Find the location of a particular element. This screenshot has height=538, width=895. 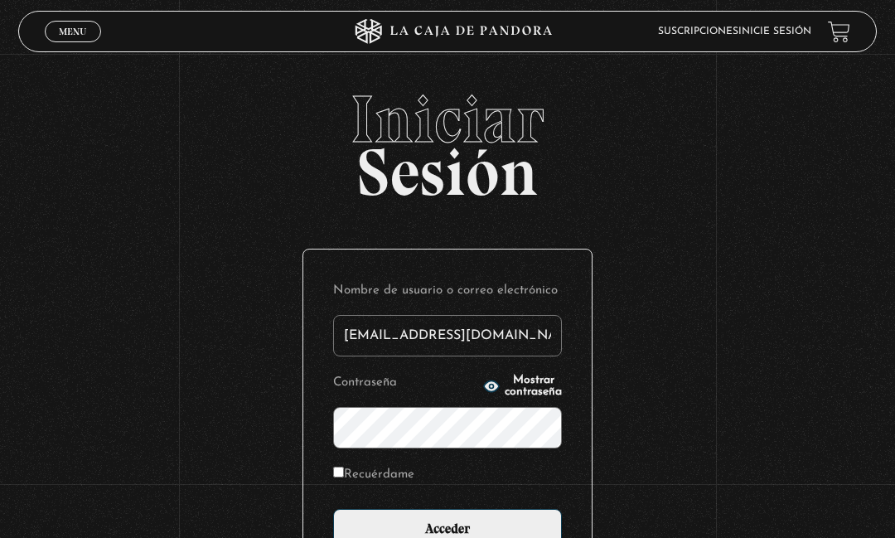

label: Contraseña is located at coordinates (405, 382).